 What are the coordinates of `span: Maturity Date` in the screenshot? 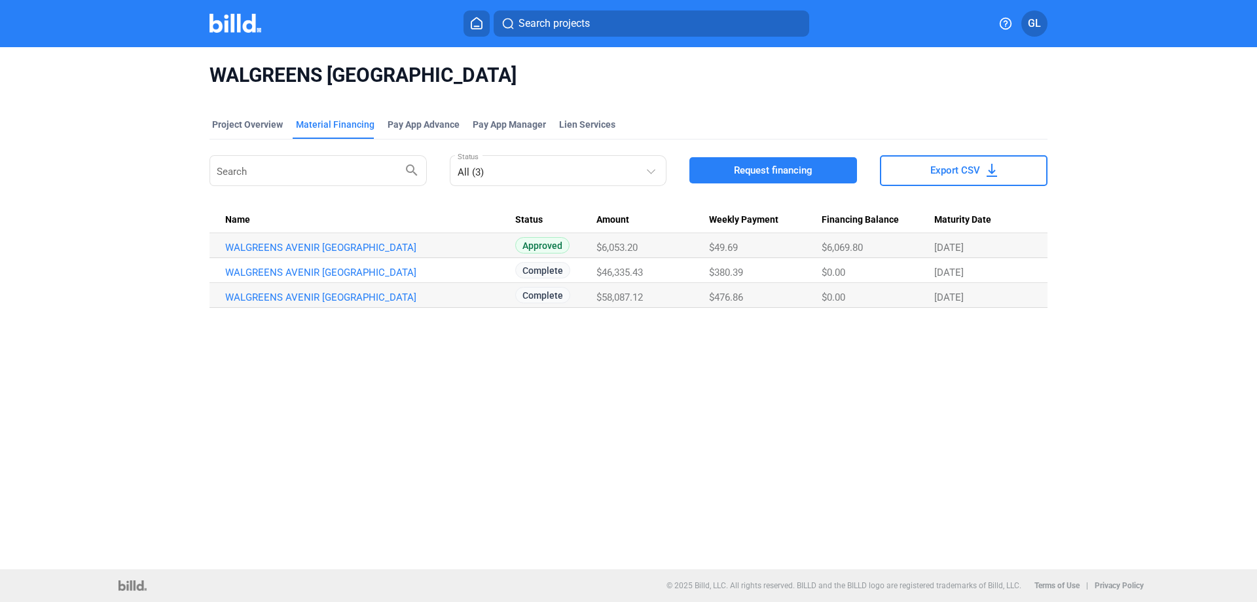 It's located at (962, 220).